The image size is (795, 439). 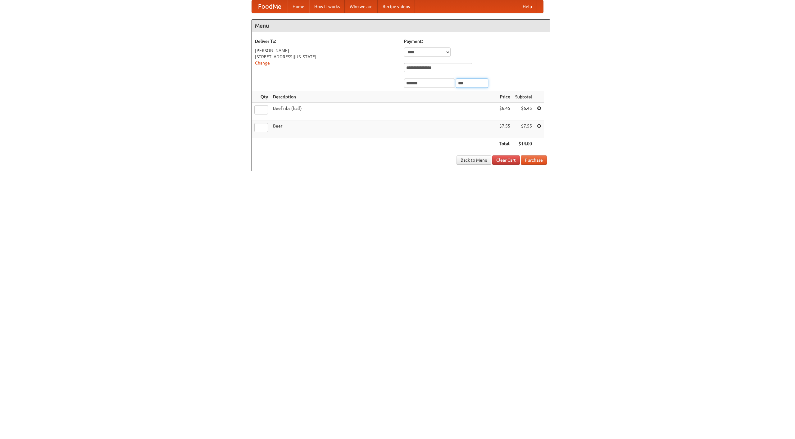 What do you see at coordinates (474, 160) in the screenshot?
I see `a: Back to Menu` at bounding box center [474, 160].